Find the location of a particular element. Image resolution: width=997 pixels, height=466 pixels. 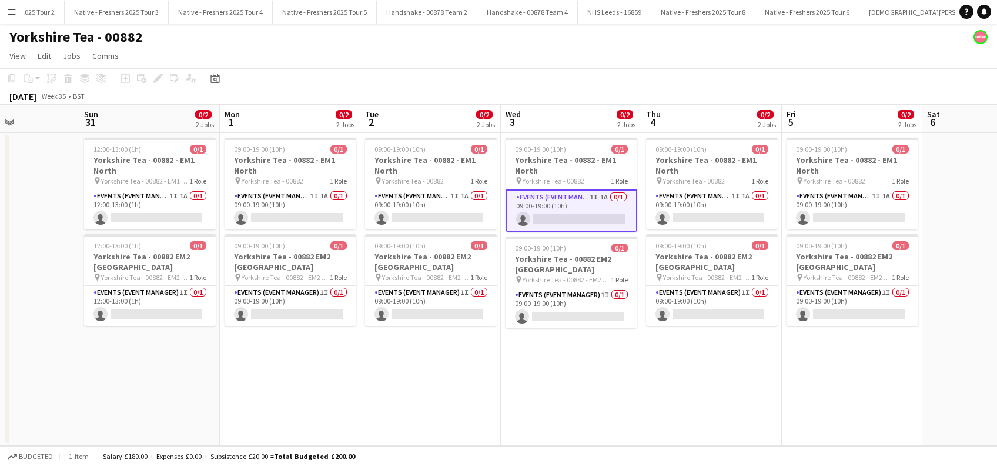

button: Native - Freshers 2025 Tour 6 is located at coordinates (807, 12).